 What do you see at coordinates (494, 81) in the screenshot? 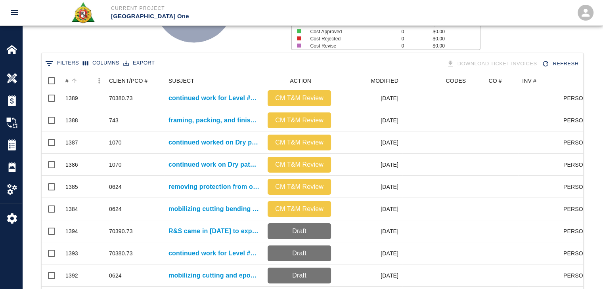
I see `div: CO #` at bounding box center [494, 81].